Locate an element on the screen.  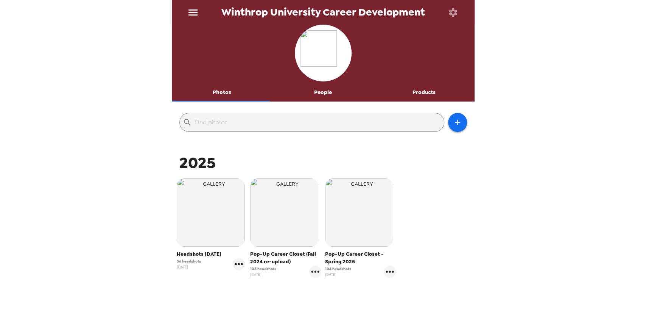
button: Photos is located at coordinates (222, 92).